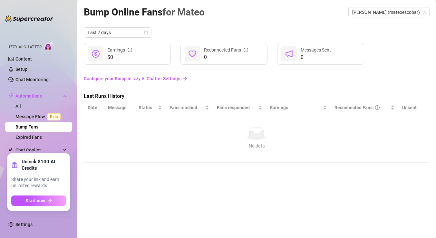 Image resolution: width=436 pixels, height=238 pixels. Describe the element at coordinates (256, 79) in the screenshot. I see `a: Configure your Bump in Izzy AI Chatter Settings` at that location.